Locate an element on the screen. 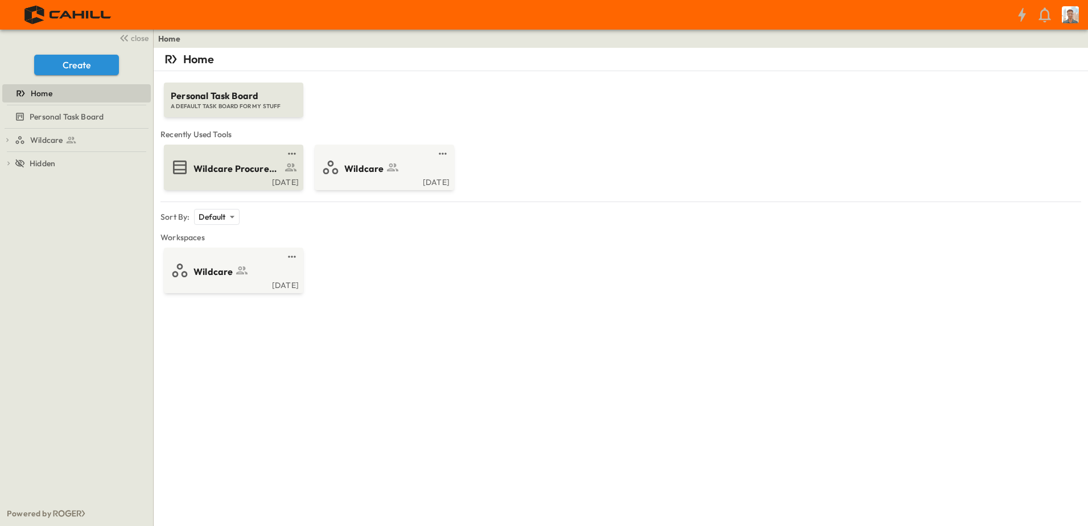  a: Wildcare Procurement Log is located at coordinates (232, 167).